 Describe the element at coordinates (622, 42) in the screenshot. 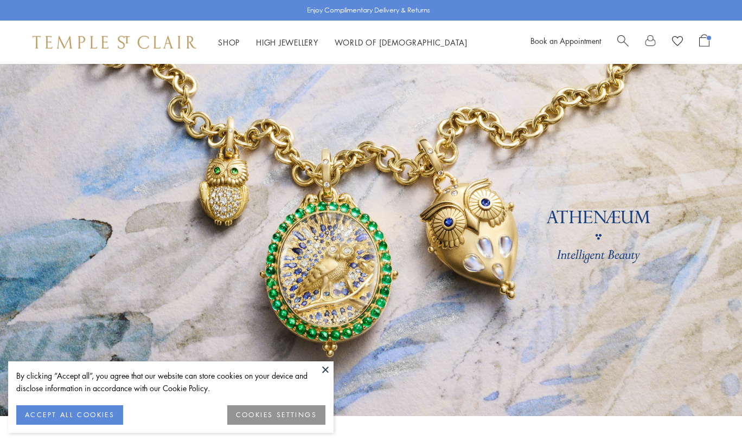

I see `a: Search` at that location.